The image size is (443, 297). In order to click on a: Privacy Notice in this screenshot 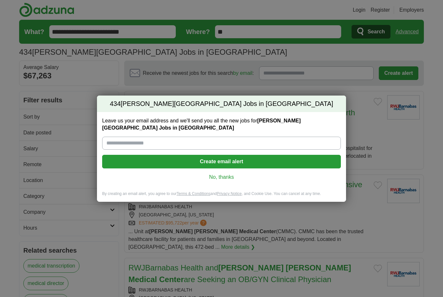, I will do `click(229, 194)`.